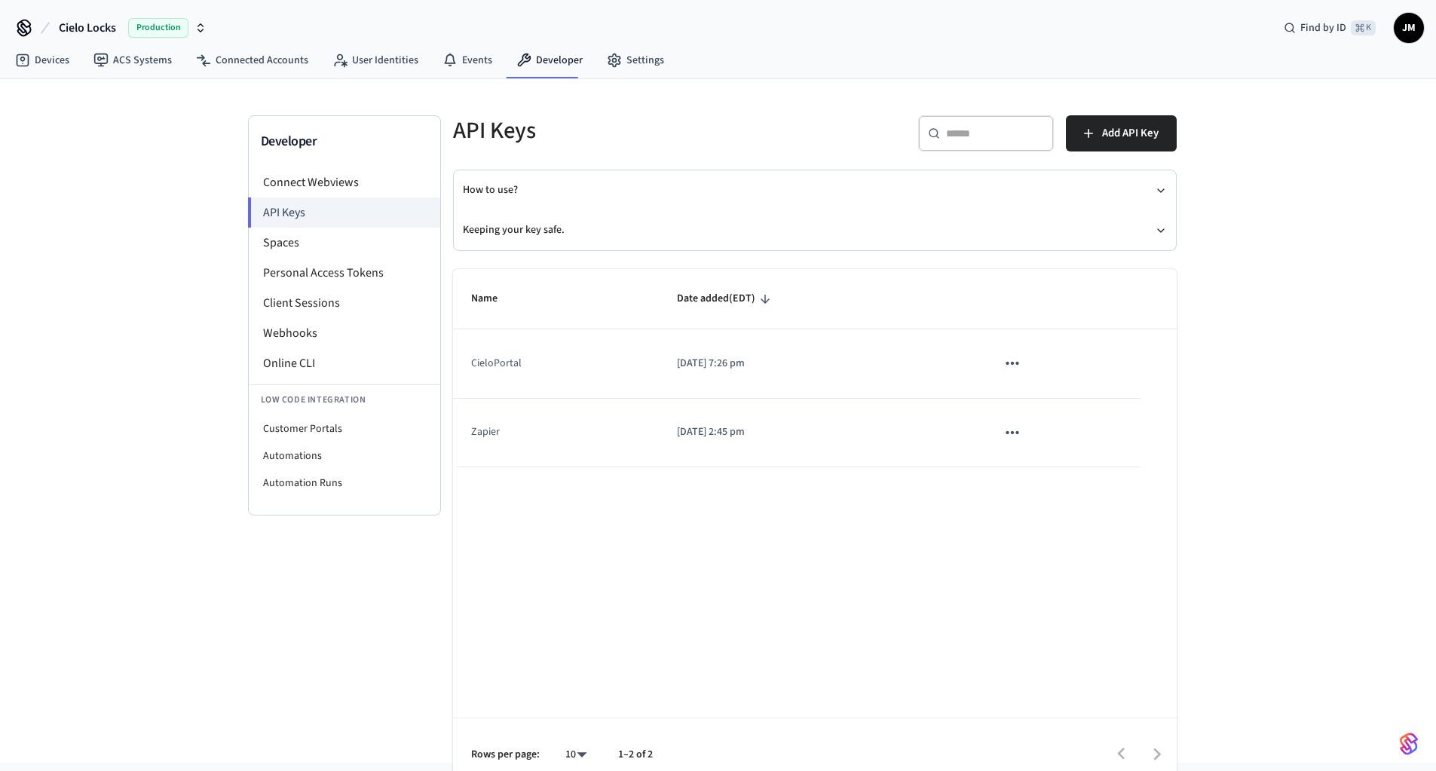 The image size is (1436, 771). I want to click on li: Webhooks, so click(345, 333).